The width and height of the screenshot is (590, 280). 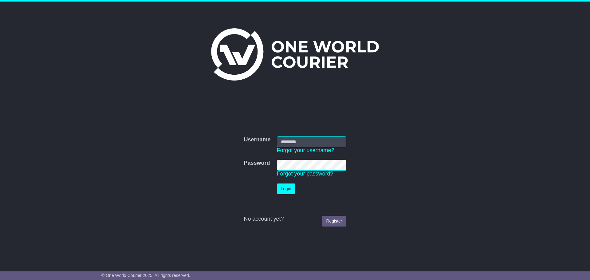 I want to click on img: One World, so click(x=295, y=54).